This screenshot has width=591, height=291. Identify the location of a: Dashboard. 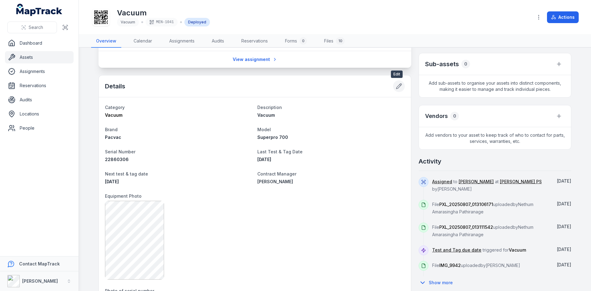
(39, 43).